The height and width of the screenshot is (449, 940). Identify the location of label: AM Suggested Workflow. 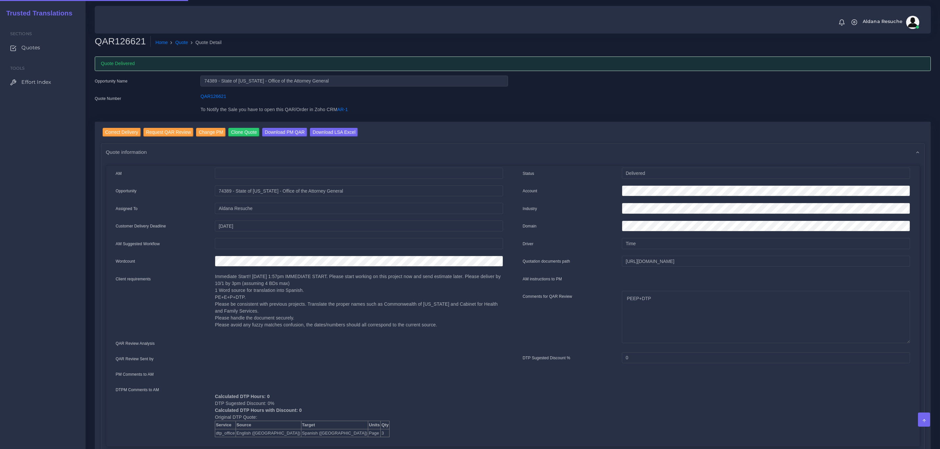
(138, 244).